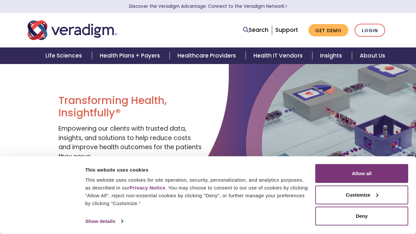 This screenshot has height=234, width=416. What do you see at coordinates (197, 192) in the screenshot?
I see `div: This website uses cookies for site operation, security, personalization, and analytics purposes, ...` at bounding box center [197, 192].